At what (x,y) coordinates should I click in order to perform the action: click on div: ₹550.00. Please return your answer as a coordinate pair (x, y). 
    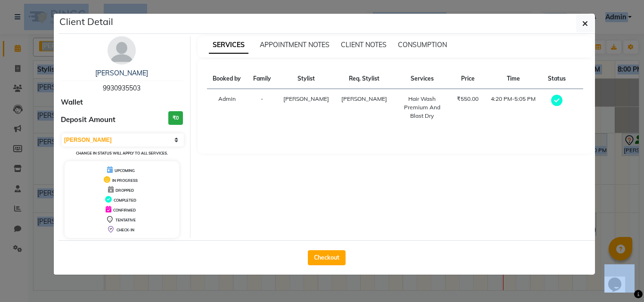
    Looking at the image, I should click on (468, 99).